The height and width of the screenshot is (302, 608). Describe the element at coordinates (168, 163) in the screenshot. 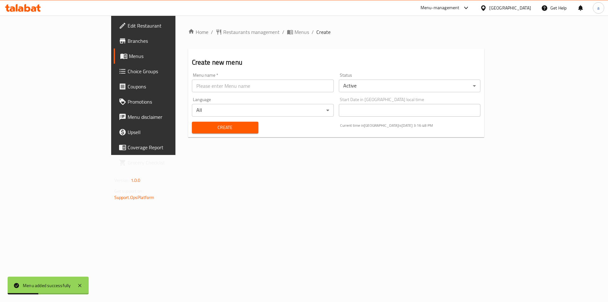

I see `span: Grocery Checklist` at that location.